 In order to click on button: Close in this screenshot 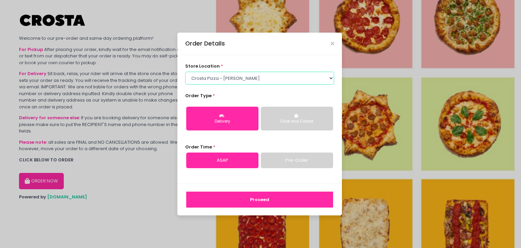, I will do `click(333, 43)`.